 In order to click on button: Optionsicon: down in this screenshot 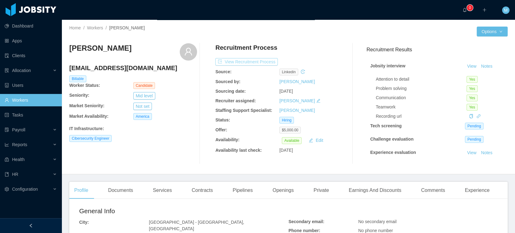, I will do `click(492, 32)`.